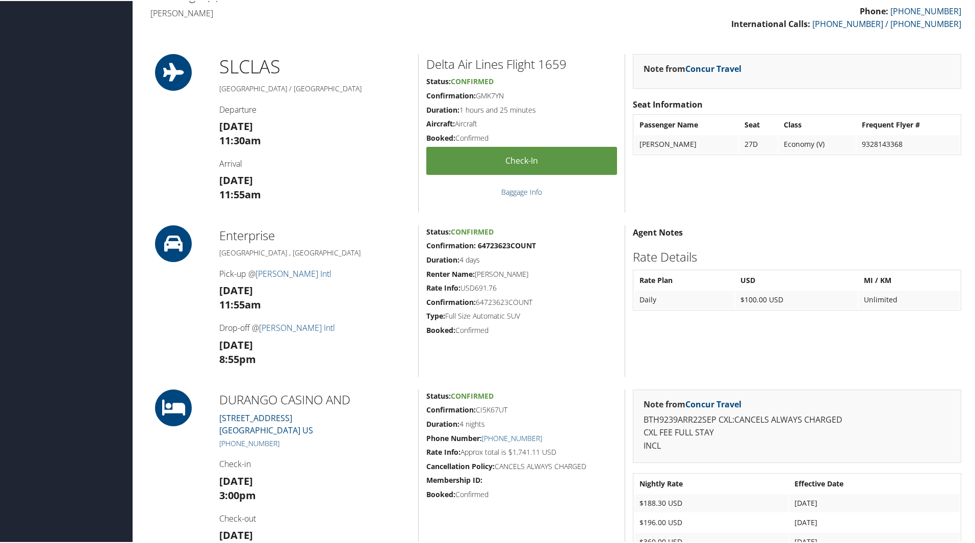 This screenshot has height=543, width=975. Describe the element at coordinates (770, 23) in the screenshot. I see `strong: International Calls:` at that location.